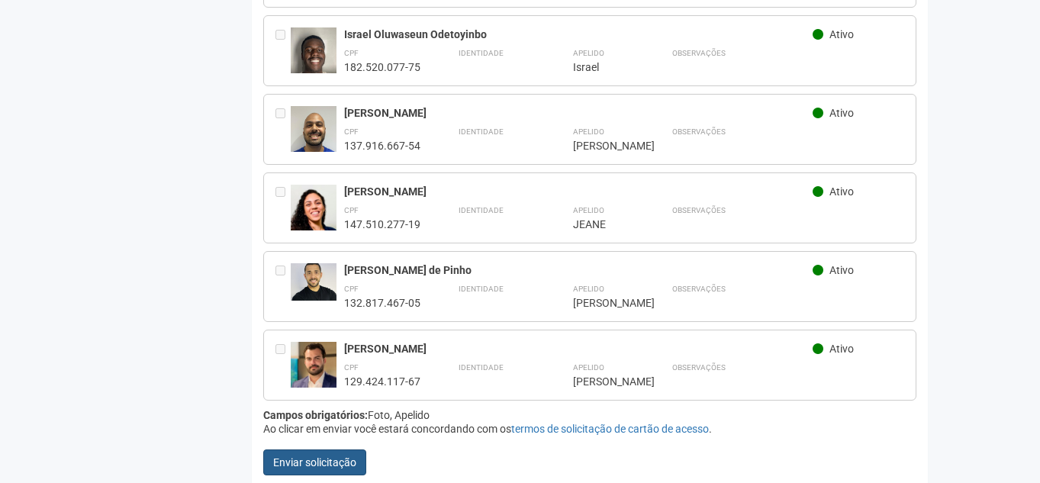 The width and height of the screenshot is (1040, 483). Describe the element at coordinates (610, 429) in the screenshot. I see `a: termos de solicitação de cartão de acesso` at that location.